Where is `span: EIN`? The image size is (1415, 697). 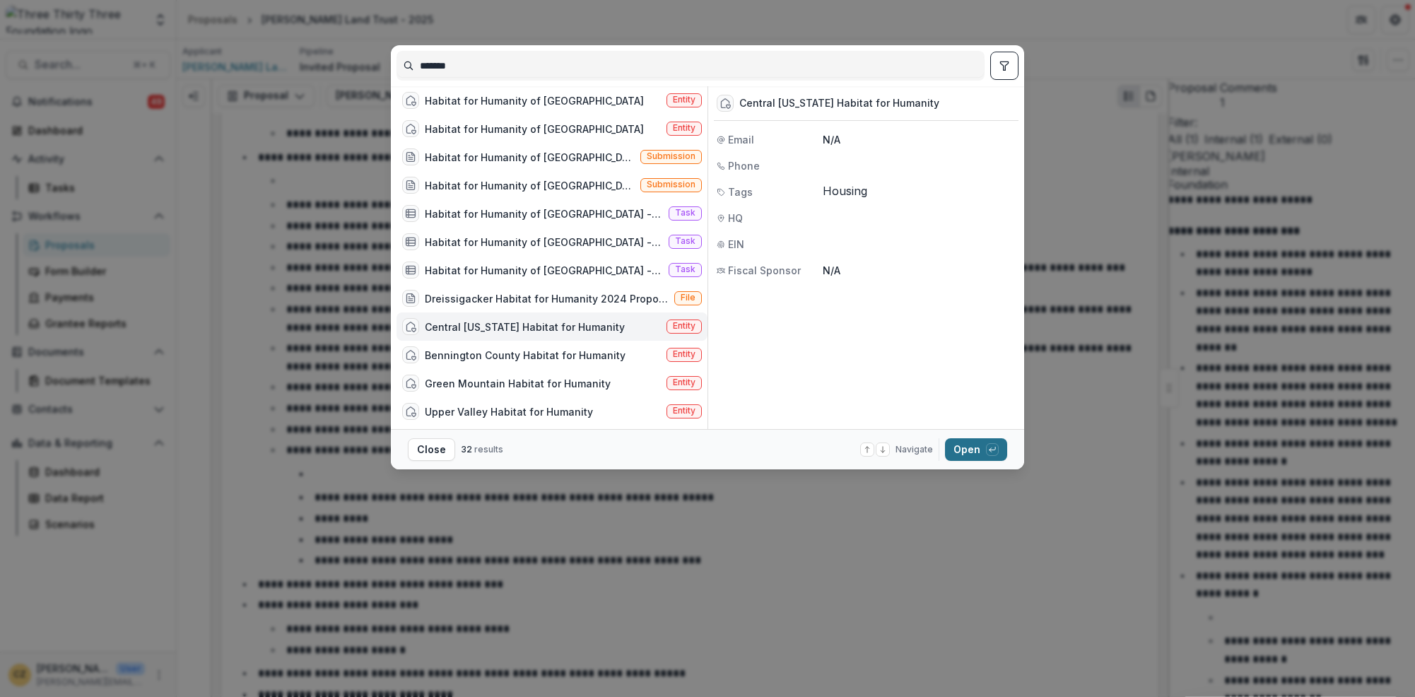 span: EIN is located at coordinates (736, 244).